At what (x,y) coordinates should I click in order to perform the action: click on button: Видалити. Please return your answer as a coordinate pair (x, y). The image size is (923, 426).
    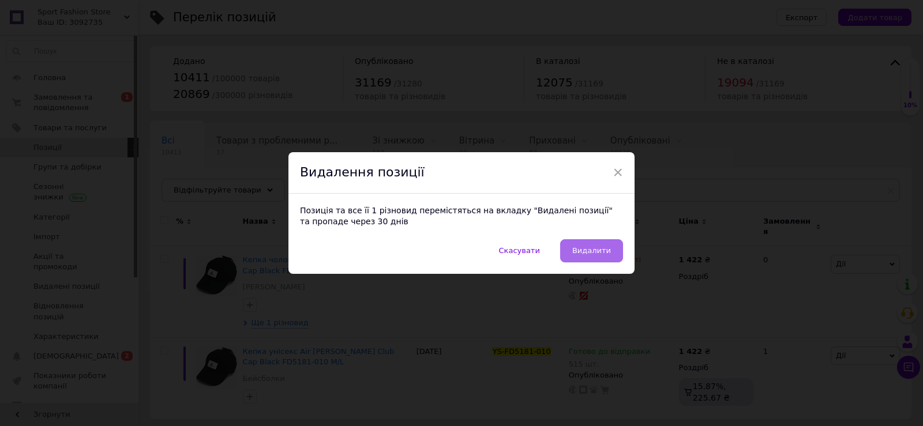
    Looking at the image, I should click on (591, 251).